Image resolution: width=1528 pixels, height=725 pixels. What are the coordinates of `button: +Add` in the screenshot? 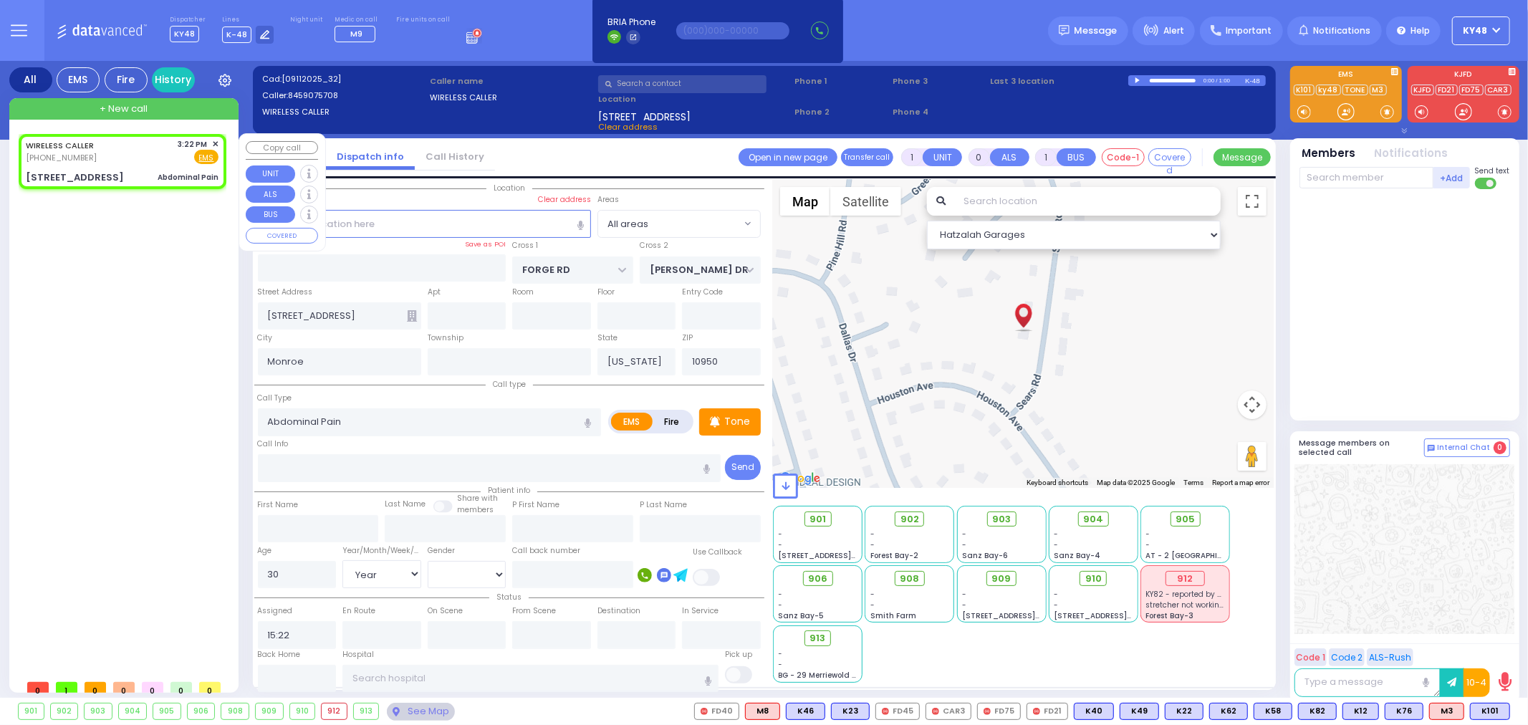 It's located at (1452, 178).